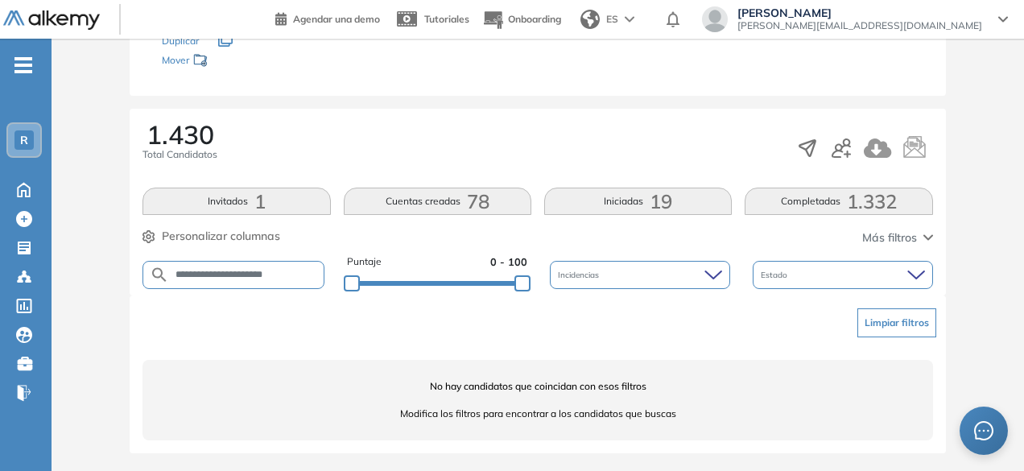 This screenshot has width=1024, height=471. I want to click on span: 1.430, so click(180, 134).